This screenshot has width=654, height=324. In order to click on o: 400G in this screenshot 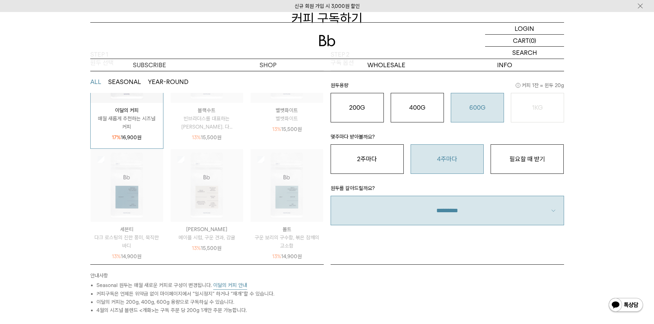, I will do `click(417, 107)`.